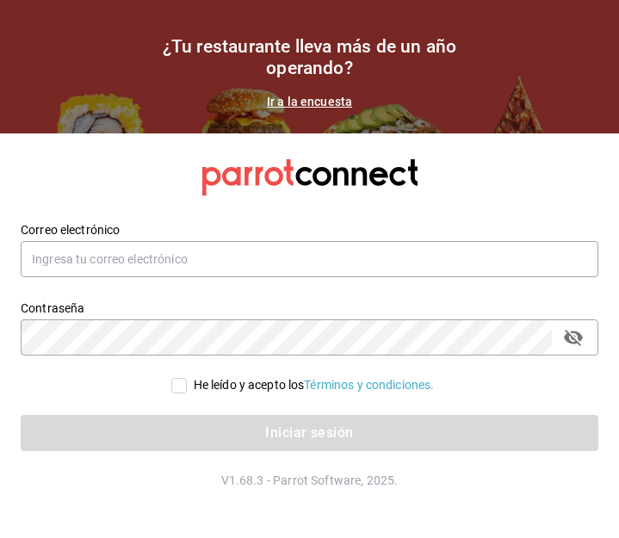 The width and height of the screenshot is (619, 538). Describe the element at coordinates (309, 102) in the screenshot. I see `a: Ir a la encuesta` at that location.